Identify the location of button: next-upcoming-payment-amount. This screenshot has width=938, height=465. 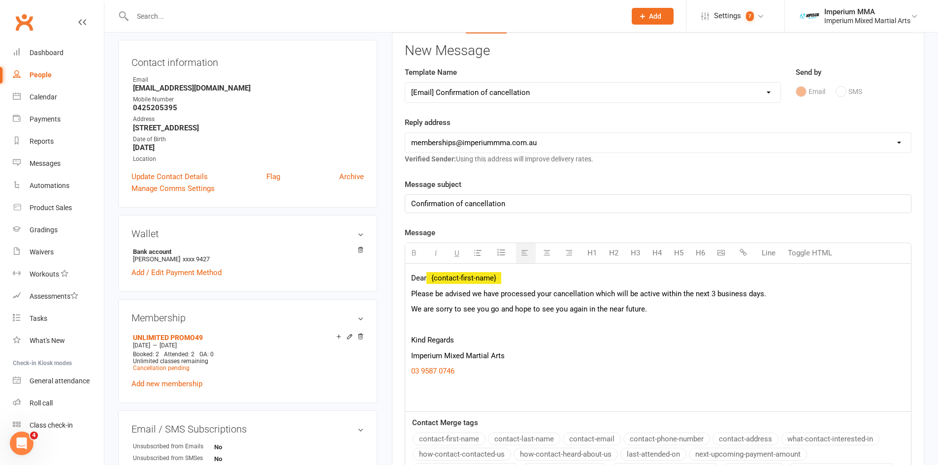
(748, 455).